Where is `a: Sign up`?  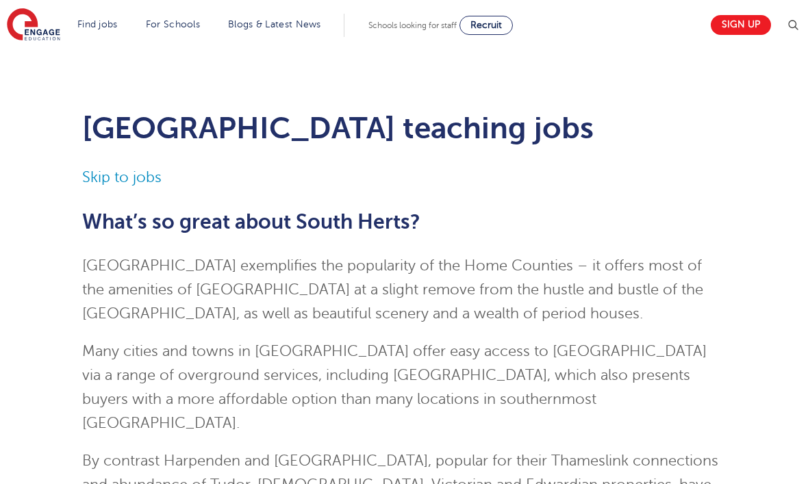 a: Sign up is located at coordinates (741, 25).